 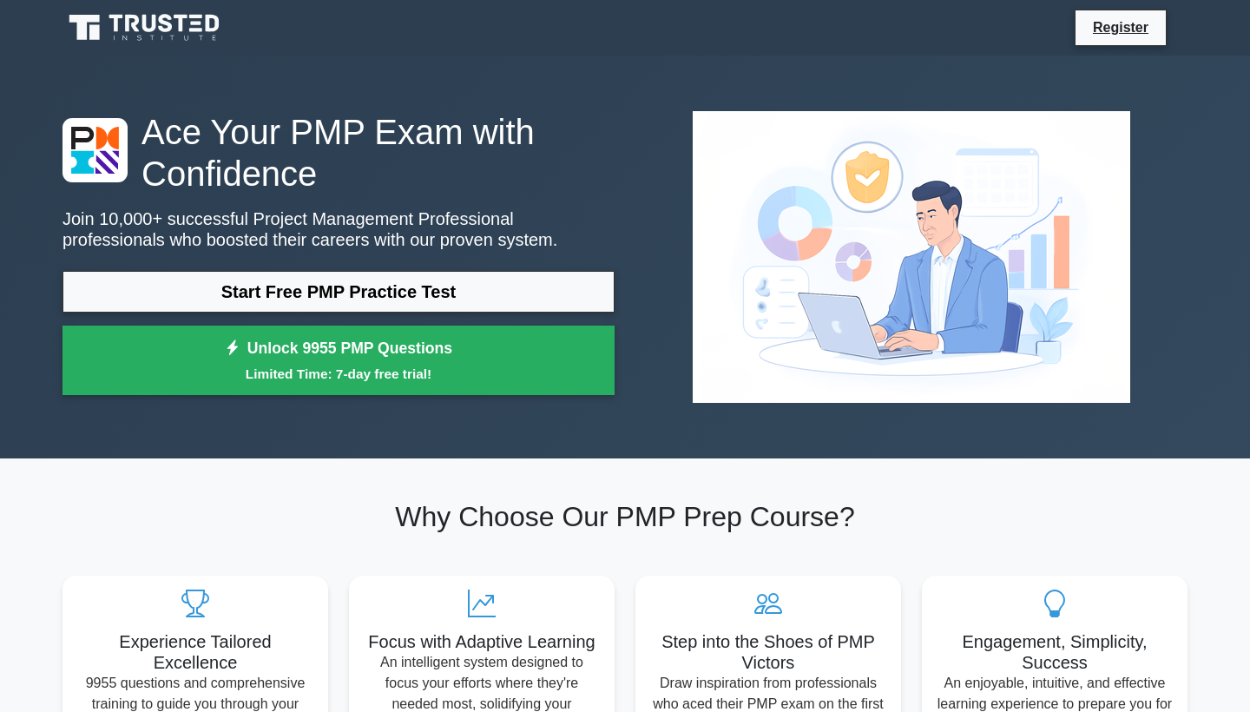 What do you see at coordinates (911, 257) in the screenshot?
I see `img: Project Management Professional Preview` at bounding box center [911, 257].